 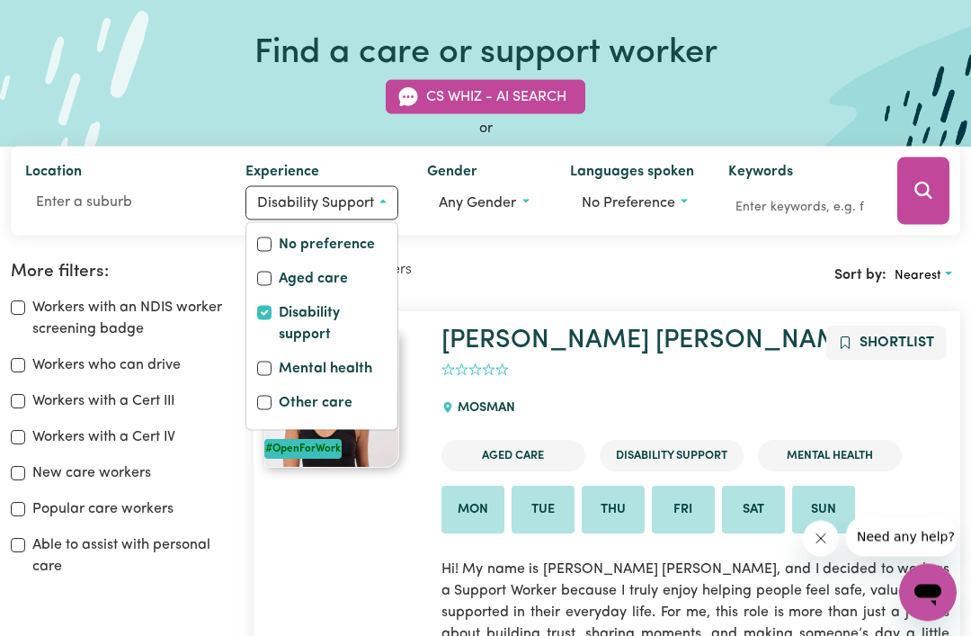 What do you see at coordinates (477, 203) in the screenshot?
I see `span: Any gender` at bounding box center [477, 203].